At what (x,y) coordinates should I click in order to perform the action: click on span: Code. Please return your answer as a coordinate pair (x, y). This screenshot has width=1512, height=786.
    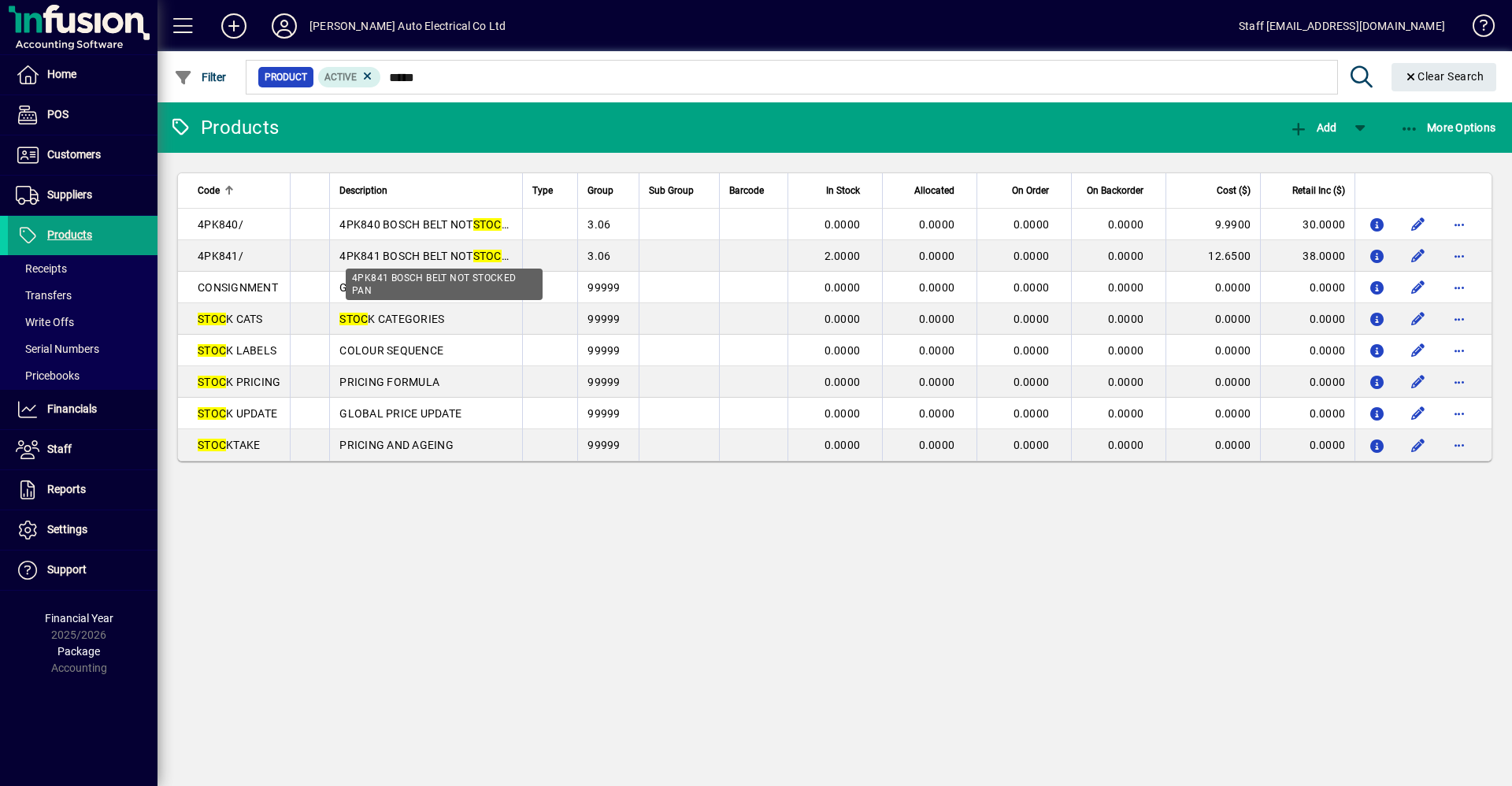
    Looking at the image, I should click on (208, 191).